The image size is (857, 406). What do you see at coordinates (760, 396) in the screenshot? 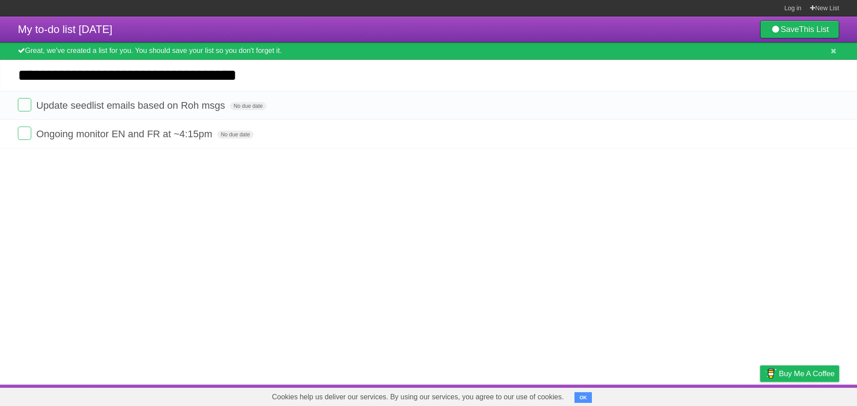
I see `a: Privacy` at bounding box center [760, 396].